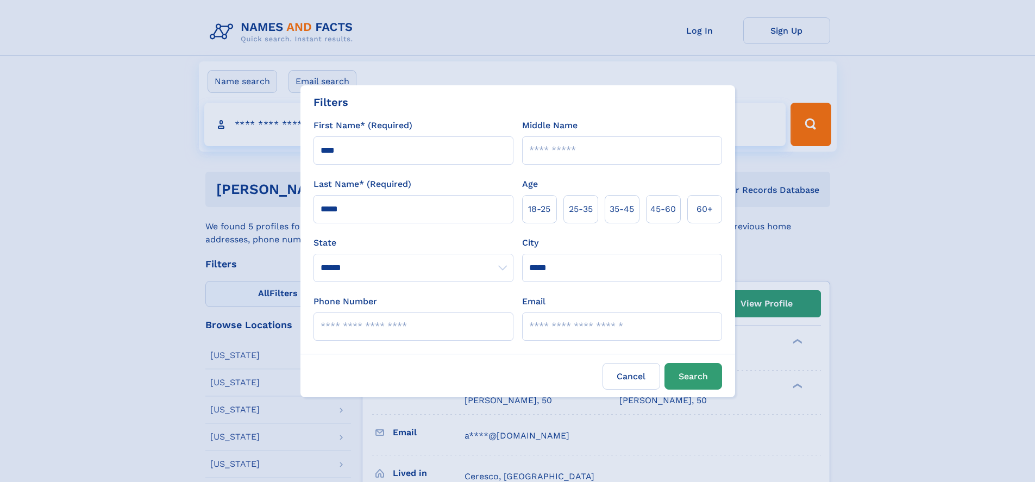 The width and height of the screenshot is (1035, 482). I want to click on span: 25‑35, so click(581, 209).